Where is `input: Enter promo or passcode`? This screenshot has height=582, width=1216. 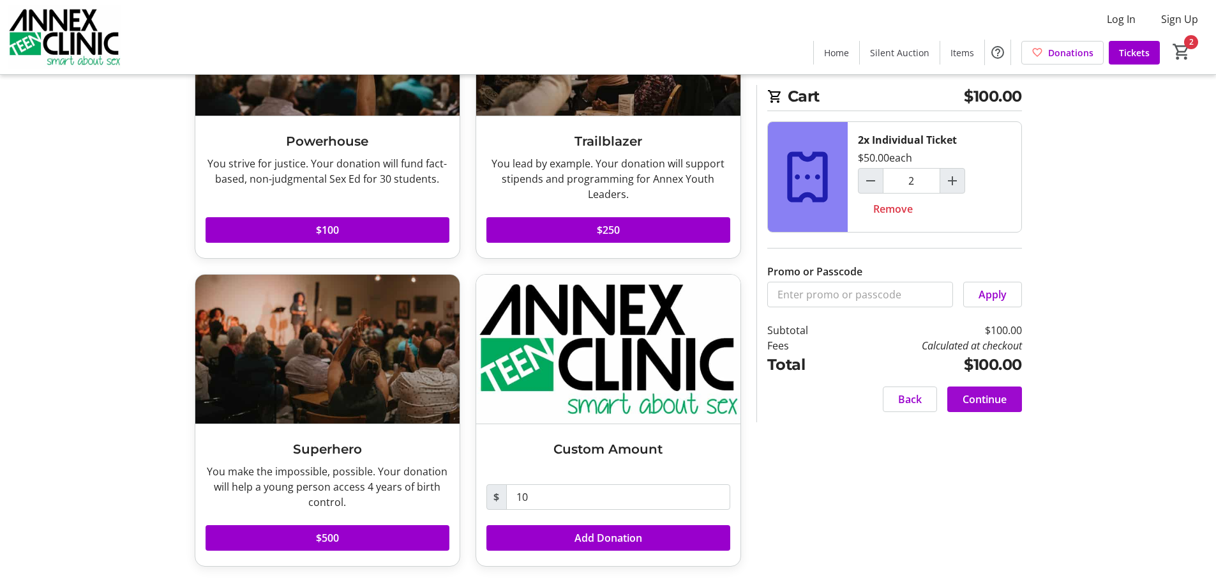
input: Enter promo or passcode is located at coordinates (860, 294).